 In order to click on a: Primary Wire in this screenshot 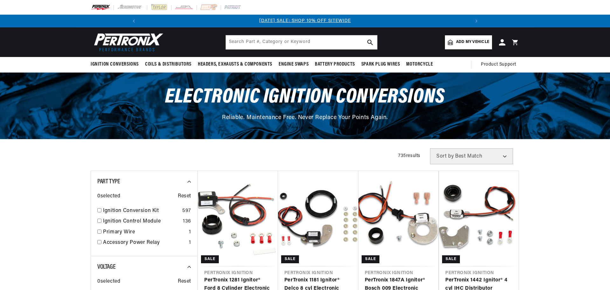, I will do `click(145, 232)`.